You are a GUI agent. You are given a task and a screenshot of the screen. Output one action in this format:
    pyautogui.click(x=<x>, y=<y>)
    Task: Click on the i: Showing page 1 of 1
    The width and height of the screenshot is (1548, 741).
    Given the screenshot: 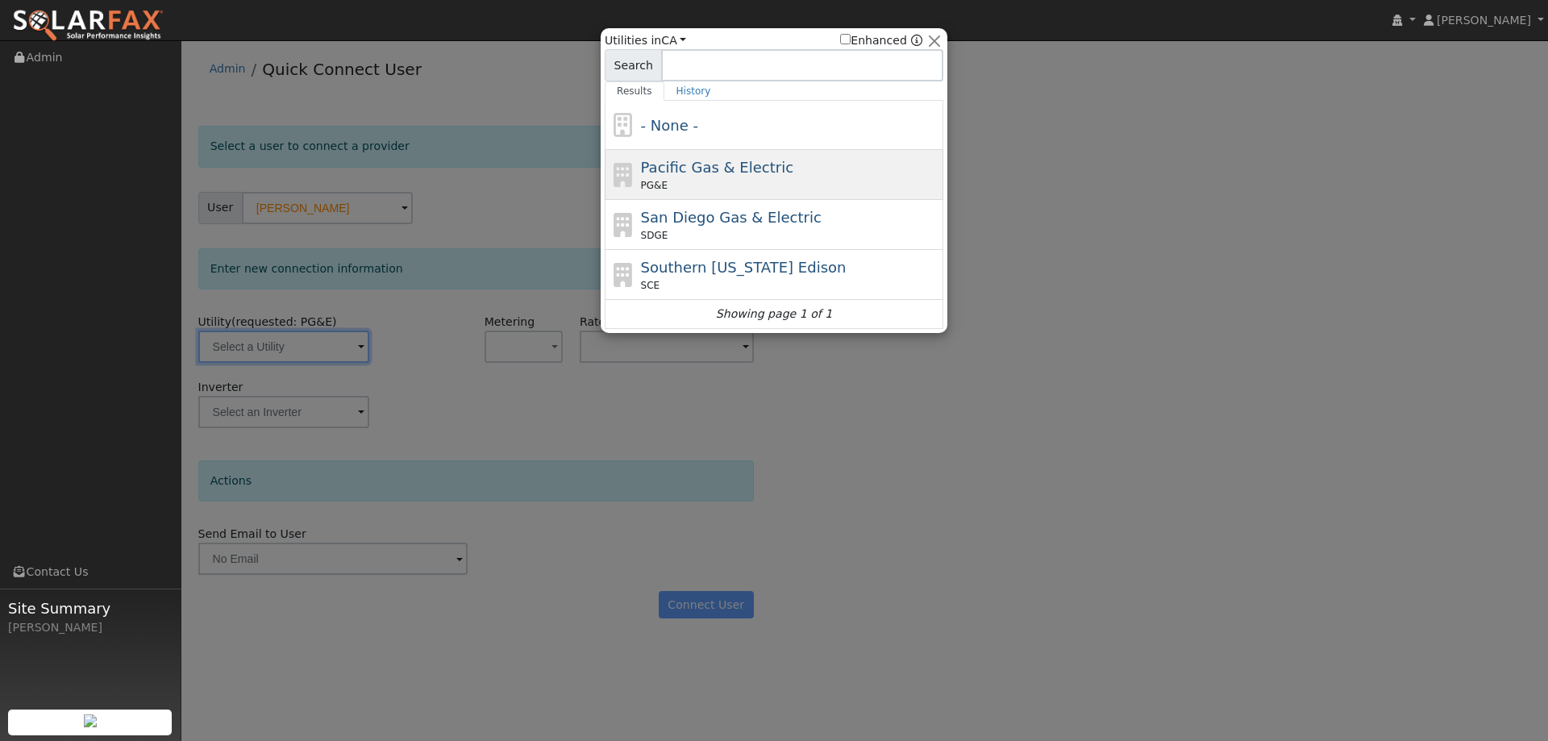 What is the action you would take?
    pyautogui.click(x=774, y=314)
    